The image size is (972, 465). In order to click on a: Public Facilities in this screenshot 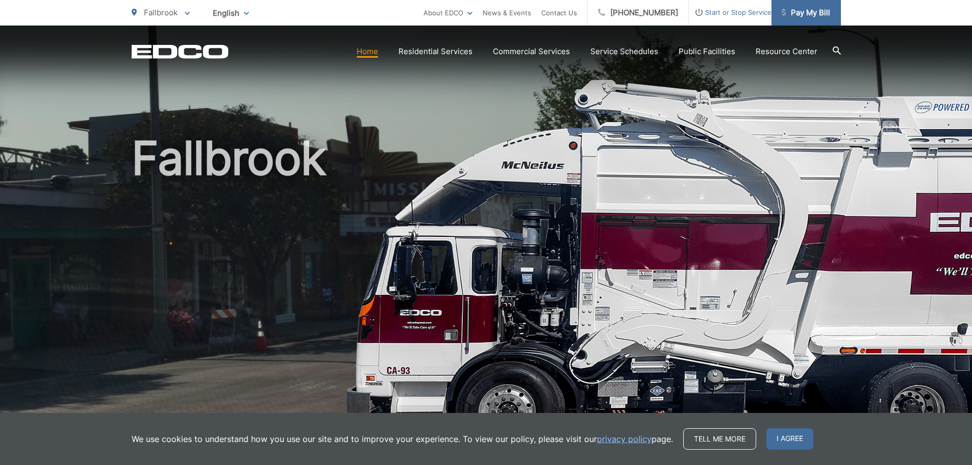, I will do `click(707, 52)`.